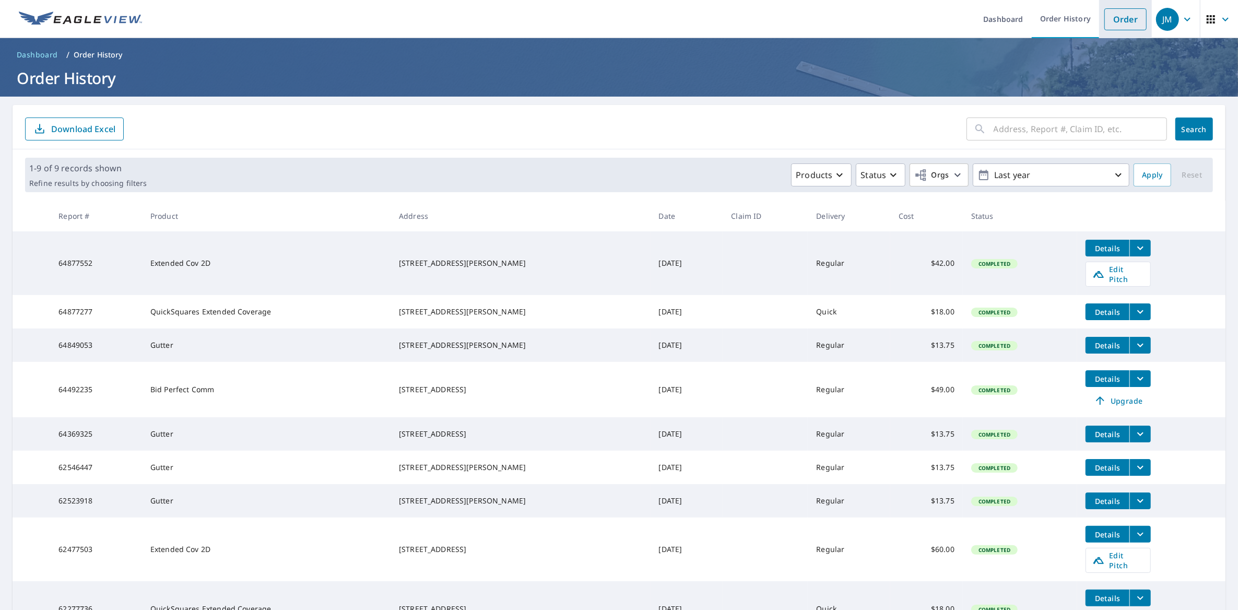 The width and height of the screenshot is (1238, 610). What do you see at coordinates (765, 216) in the screenshot?
I see `th: Claim ID` at bounding box center [765, 216].